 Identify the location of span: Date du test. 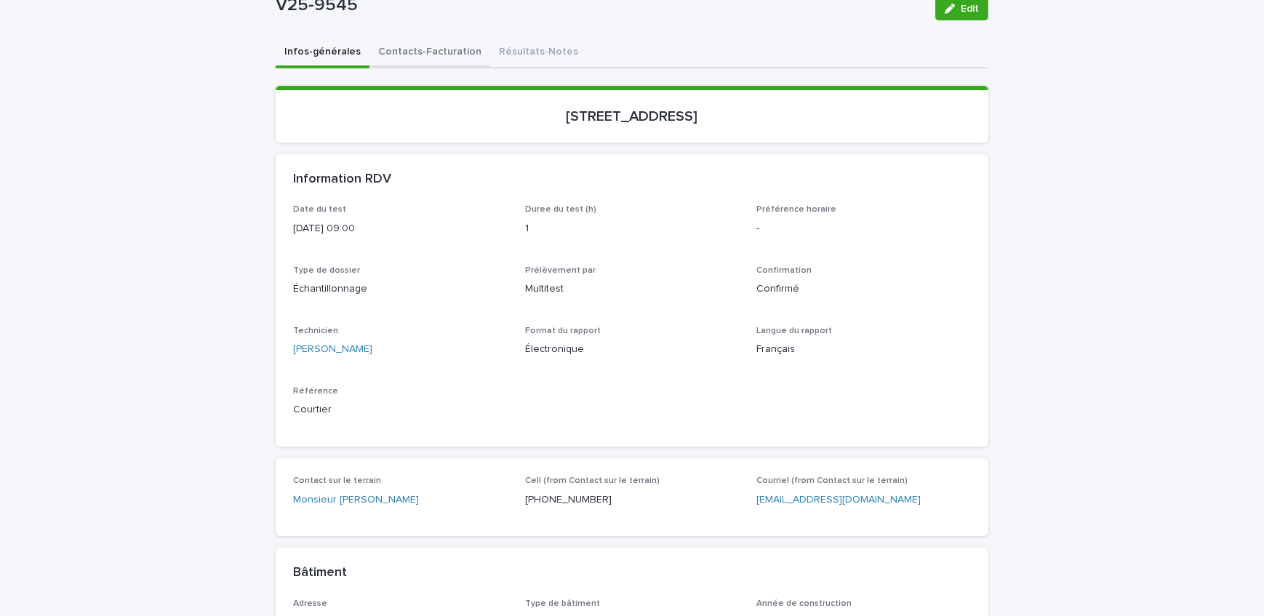
(319, 209).